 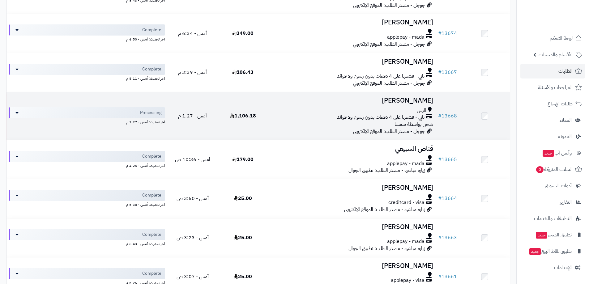 What do you see at coordinates (566, 202) in the screenshot?
I see `span: التقارير` at bounding box center [566, 202].